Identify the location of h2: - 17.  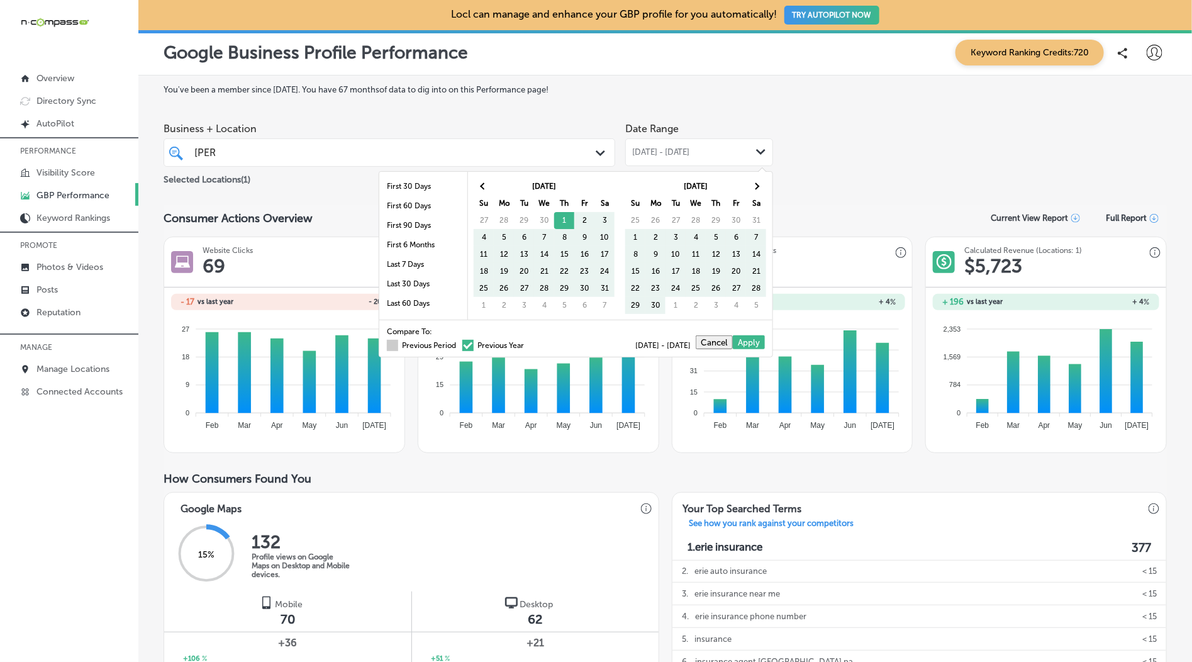
(187, 301).